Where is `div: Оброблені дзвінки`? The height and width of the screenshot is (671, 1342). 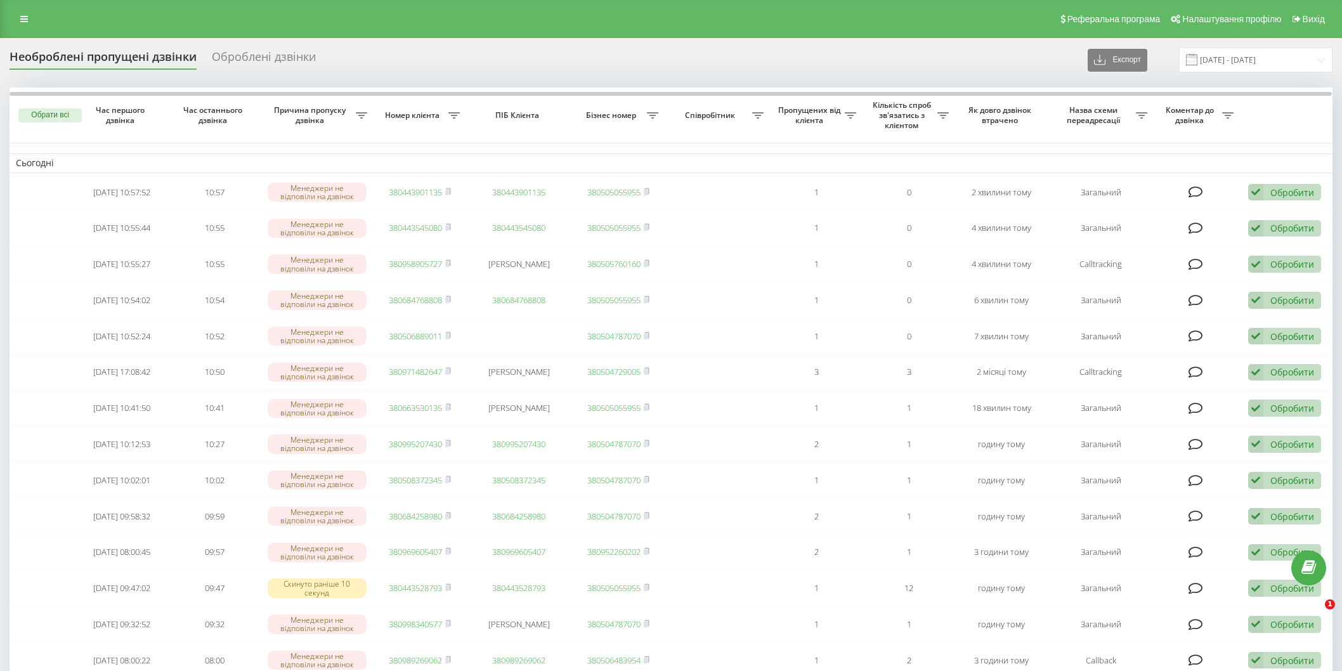
div: Оброблені дзвінки is located at coordinates (264, 60).